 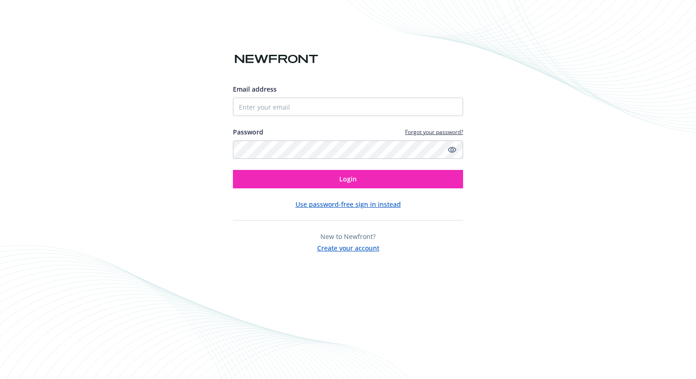 What do you see at coordinates (255, 89) in the screenshot?
I see `span: Email address` at bounding box center [255, 89].